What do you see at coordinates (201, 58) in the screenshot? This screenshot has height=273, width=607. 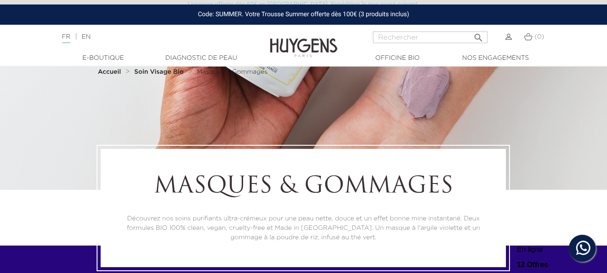 I see `a: Diagnostic de peau` at bounding box center [201, 58].